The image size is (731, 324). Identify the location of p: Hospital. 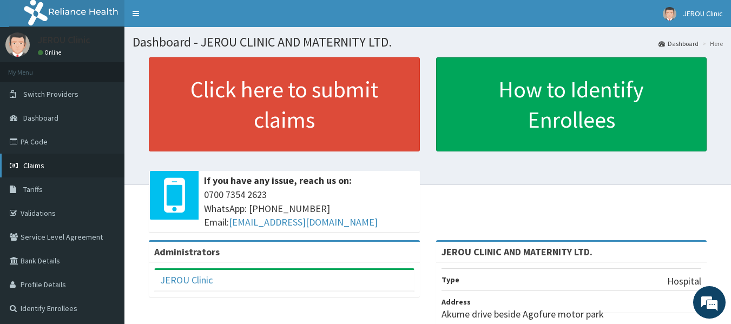
(684, 281).